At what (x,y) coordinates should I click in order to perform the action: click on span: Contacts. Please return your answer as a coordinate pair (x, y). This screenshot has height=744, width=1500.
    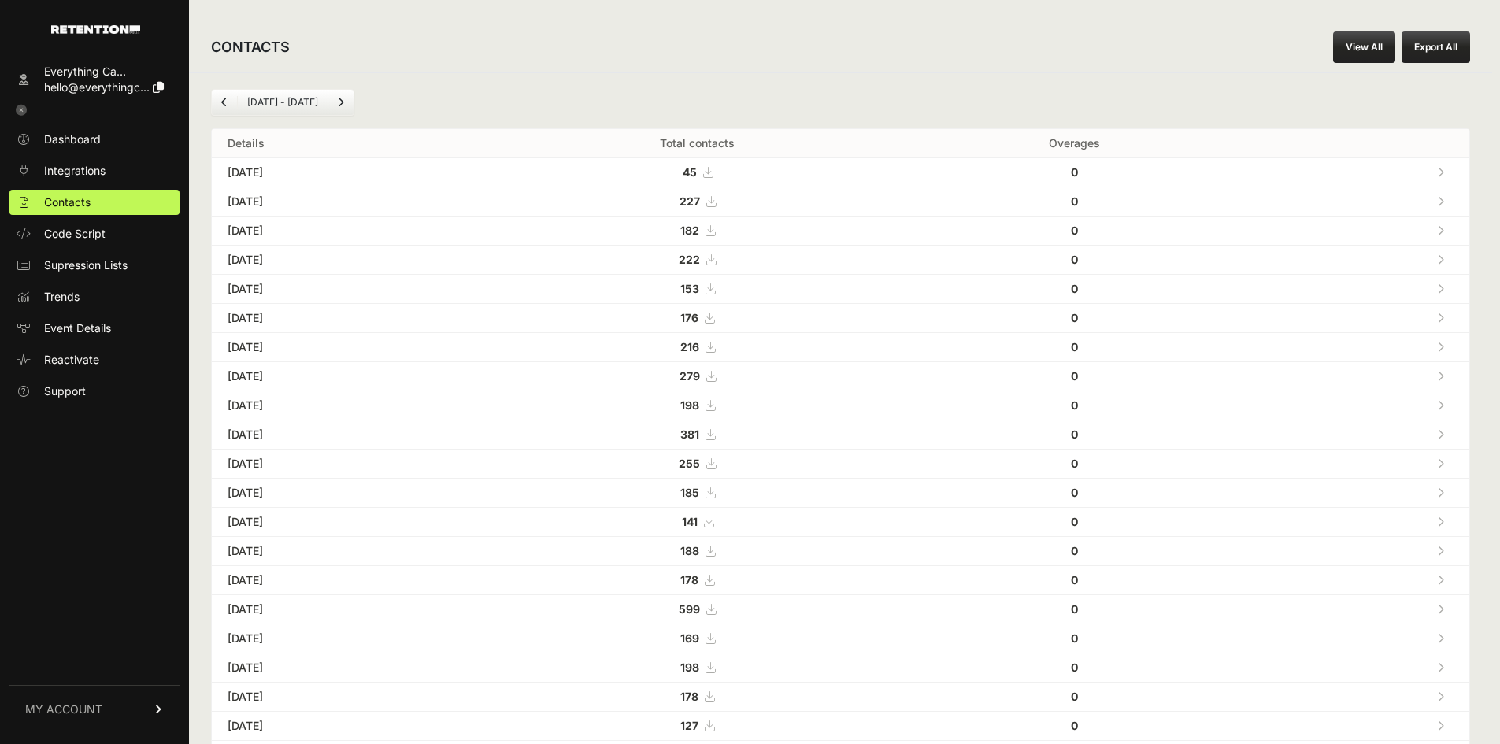
    Looking at the image, I should click on (67, 202).